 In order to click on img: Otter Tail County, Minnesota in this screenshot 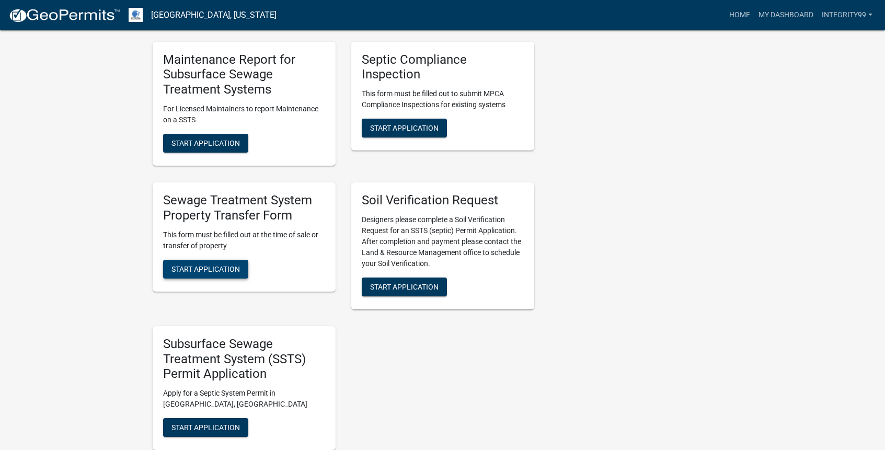, I will do `click(135, 15)`.